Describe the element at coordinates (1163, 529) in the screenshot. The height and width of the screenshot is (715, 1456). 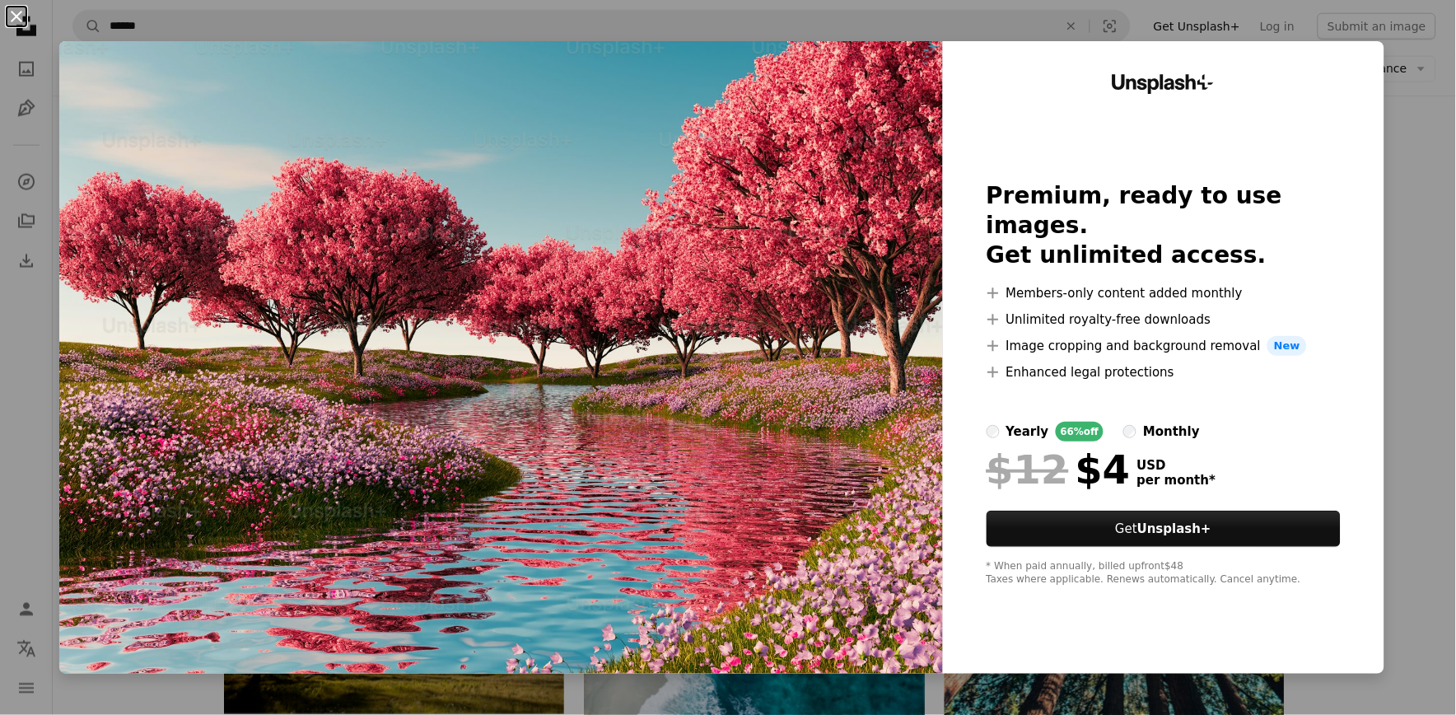
I see `button: GetUnsplash+` at that location.